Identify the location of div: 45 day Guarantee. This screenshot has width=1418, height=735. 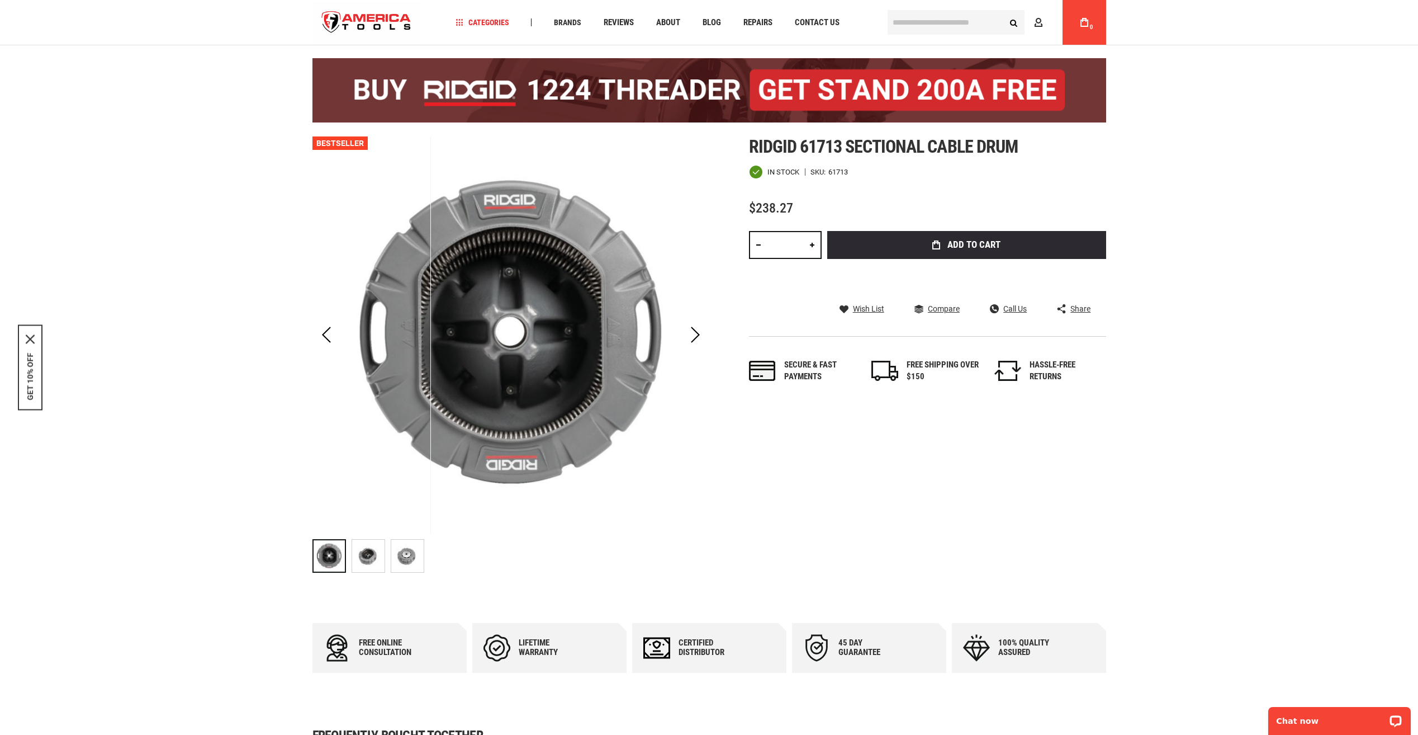
(872, 647).